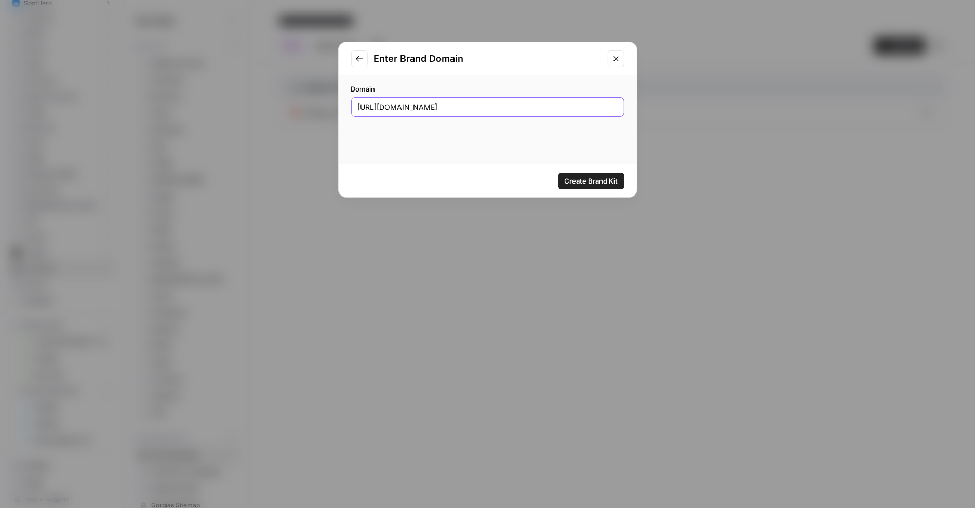 The width and height of the screenshot is (975, 508). I want to click on button: Close modal, so click(616, 59).